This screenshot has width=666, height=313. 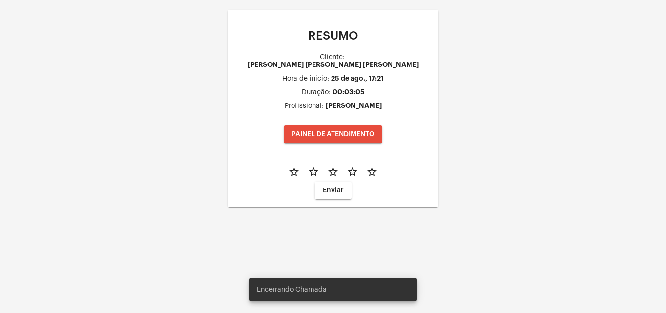 I want to click on p: RESUMO, so click(x=333, y=36).